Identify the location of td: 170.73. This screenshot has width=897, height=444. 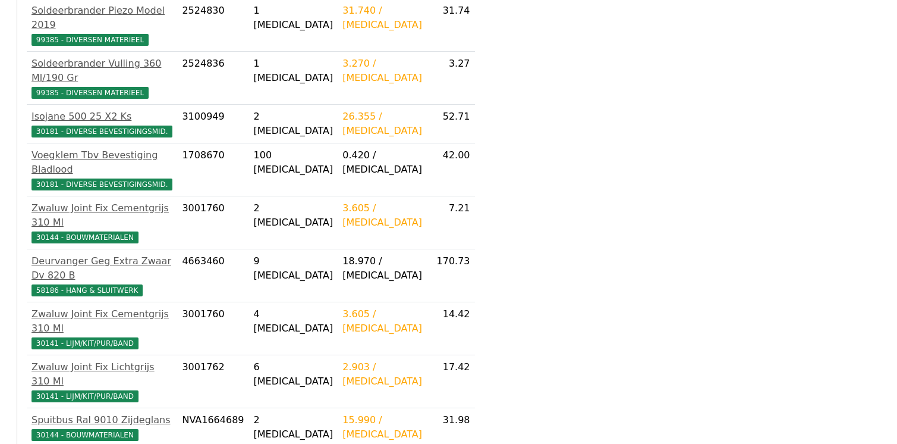
(451, 275).